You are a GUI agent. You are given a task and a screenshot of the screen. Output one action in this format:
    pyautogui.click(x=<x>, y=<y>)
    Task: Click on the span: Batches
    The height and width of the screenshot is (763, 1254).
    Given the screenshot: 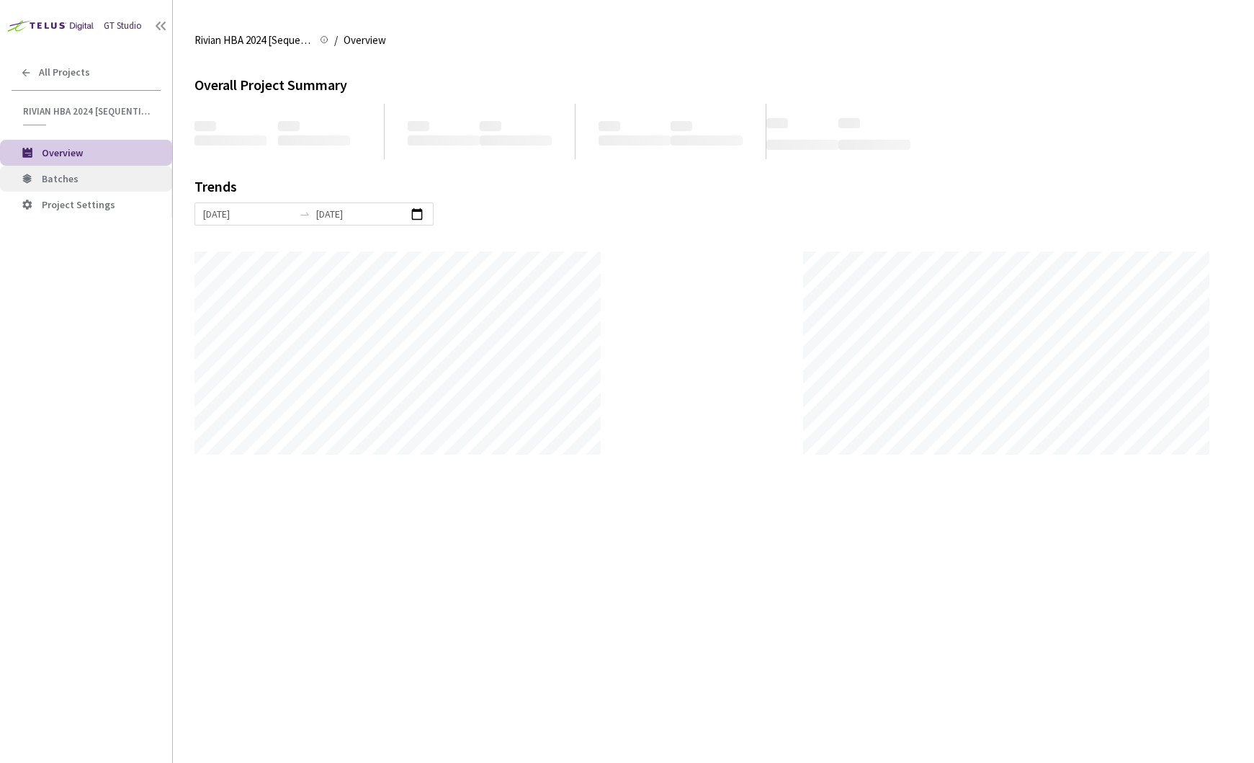 What is the action you would take?
    pyautogui.click(x=60, y=179)
    